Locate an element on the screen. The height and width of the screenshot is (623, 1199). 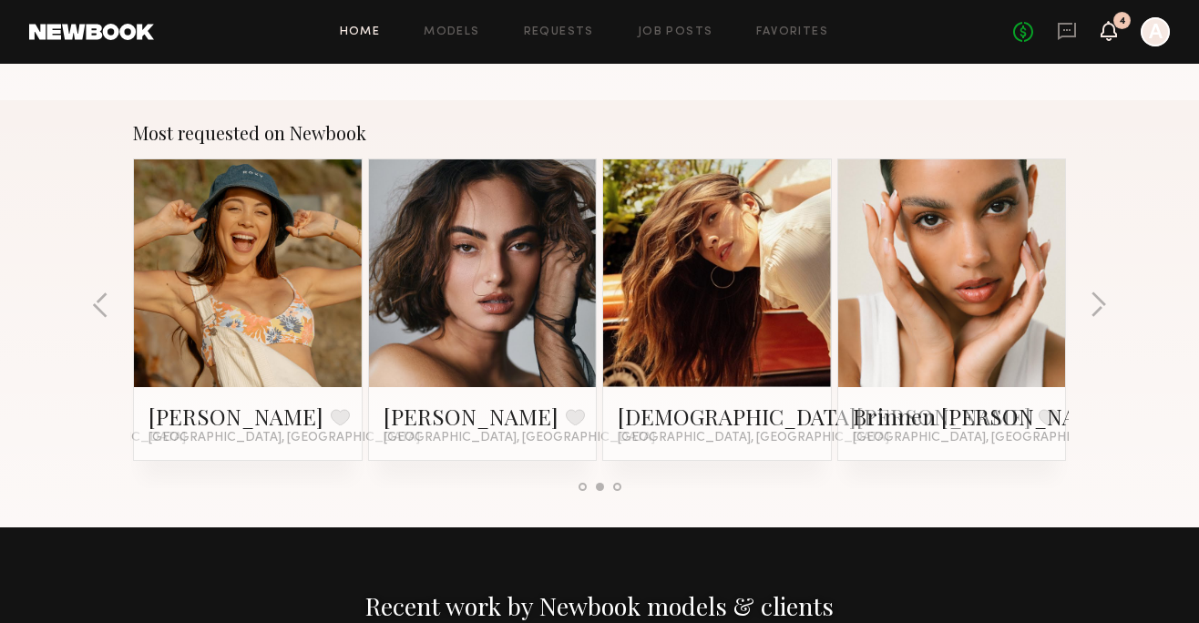
a: Requests is located at coordinates (559, 32).